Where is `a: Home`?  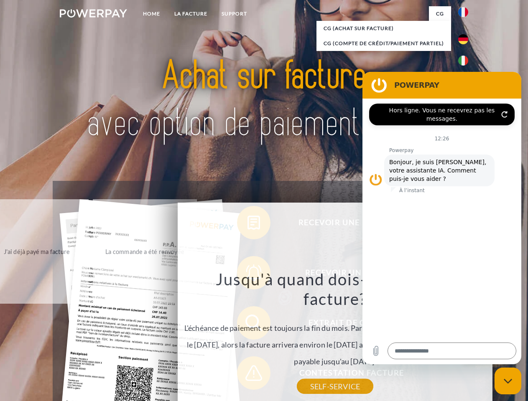
a: Home is located at coordinates (151, 14).